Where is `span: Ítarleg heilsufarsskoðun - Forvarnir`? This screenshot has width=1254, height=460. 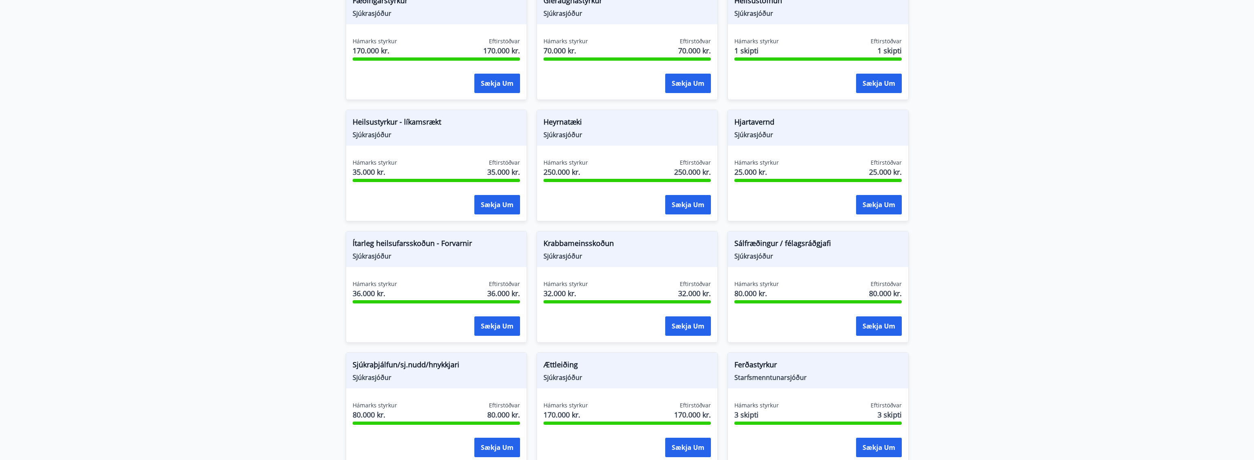
span: Ítarleg heilsufarsskoðun - Forvarnir is located at coordinates (436, 245).